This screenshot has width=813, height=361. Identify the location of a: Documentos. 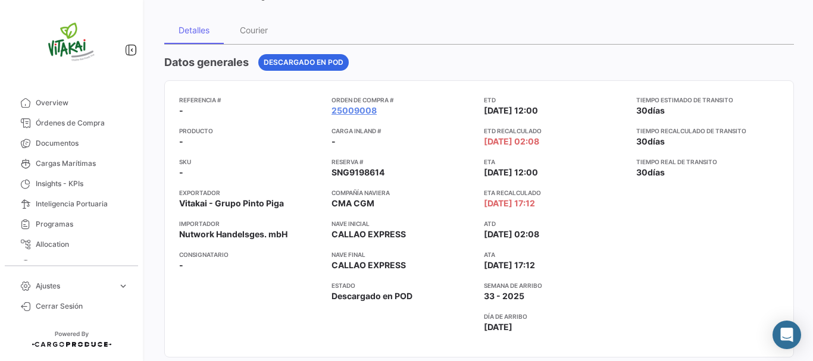
(71, 144).